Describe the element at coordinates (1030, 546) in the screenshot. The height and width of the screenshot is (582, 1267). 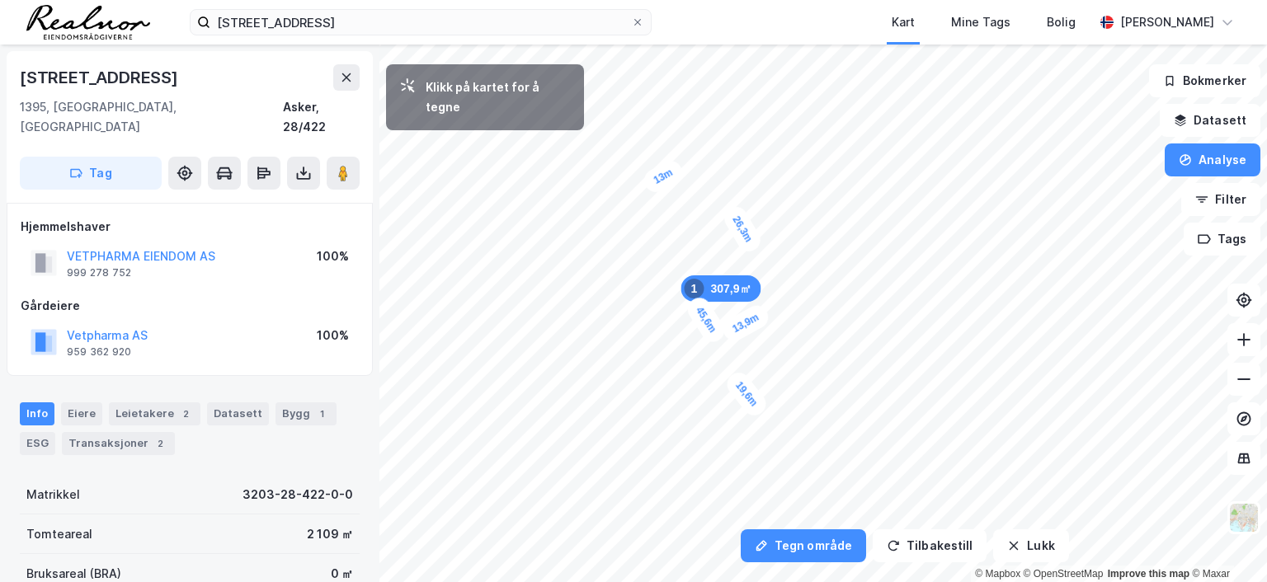
I see `button: Lukk` at that location.